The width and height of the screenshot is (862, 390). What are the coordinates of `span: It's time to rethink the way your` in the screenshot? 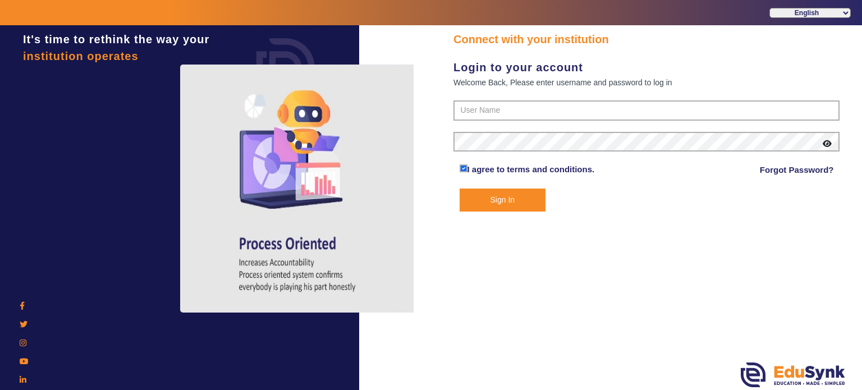 It's located at (116, 39).